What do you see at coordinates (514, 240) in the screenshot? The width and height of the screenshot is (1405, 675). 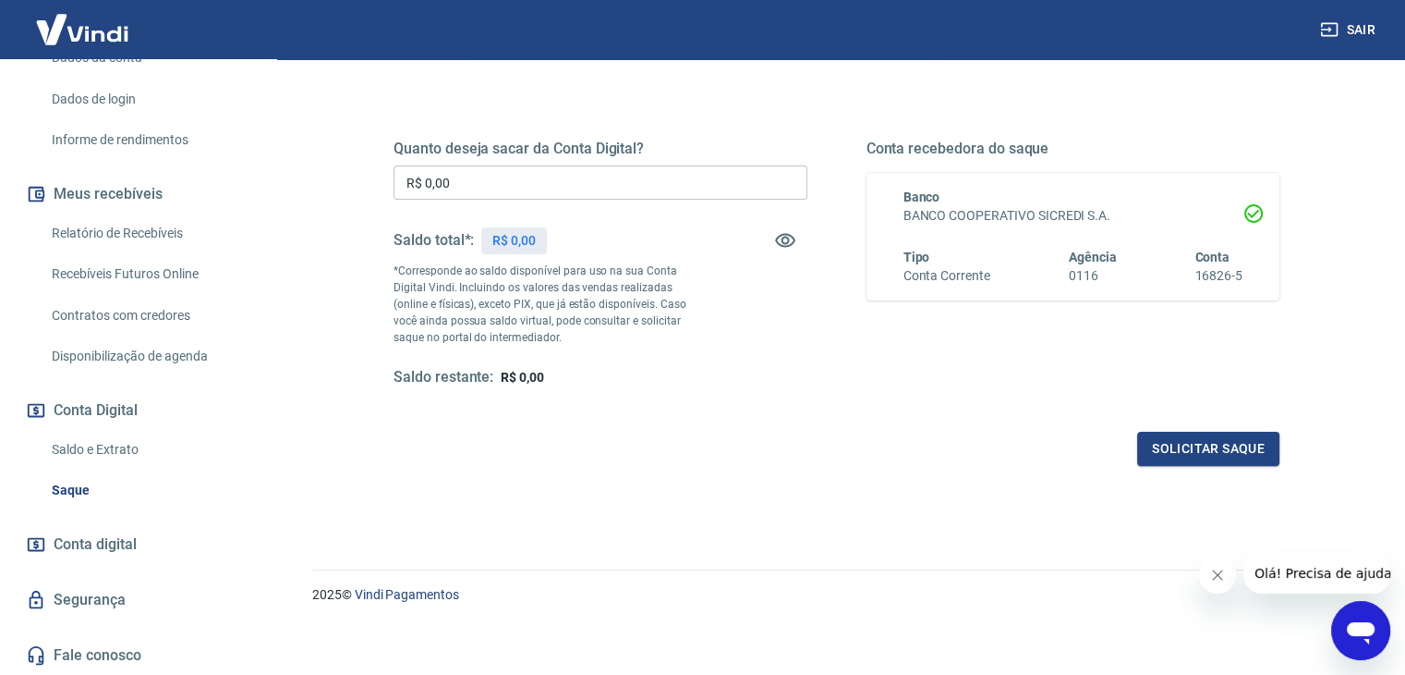 I see `p: R$ 0,00` at bounding box center [514, 240].